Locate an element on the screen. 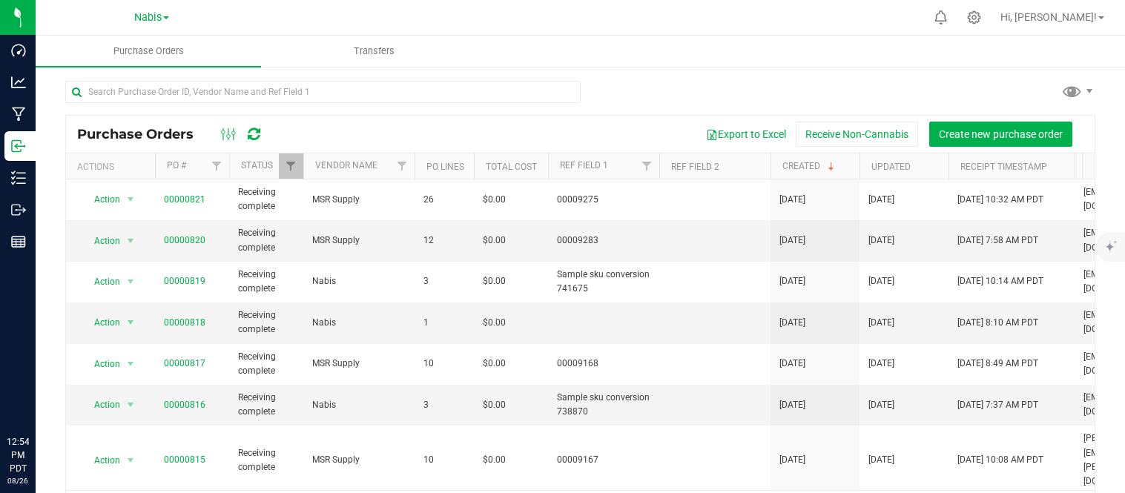 The image size is (1125, 493). a: 00000819 is located at coordinates (185, 281).